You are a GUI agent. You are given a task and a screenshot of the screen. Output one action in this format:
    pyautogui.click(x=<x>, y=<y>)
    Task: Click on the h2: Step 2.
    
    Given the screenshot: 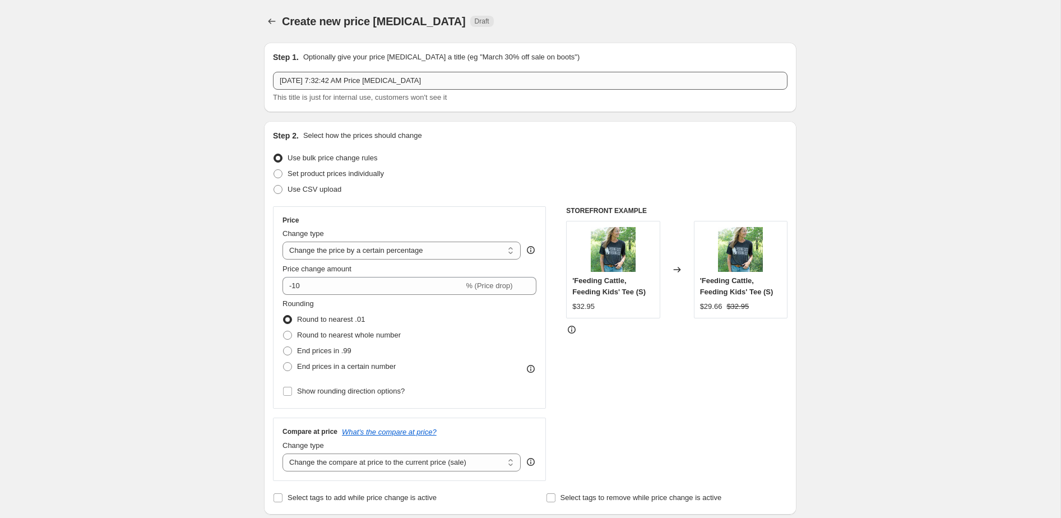 What is the action you would take?
    pyautogui.click(x=286, y=136)
    